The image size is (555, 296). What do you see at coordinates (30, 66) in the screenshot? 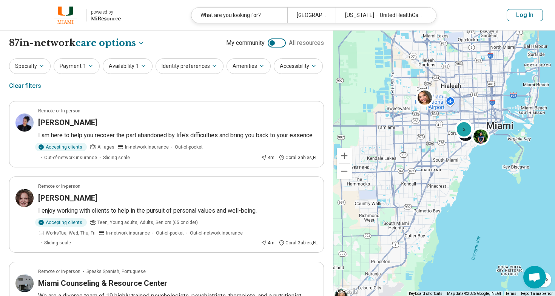
I see `button: Specialty` at bounding box center [30, 66].